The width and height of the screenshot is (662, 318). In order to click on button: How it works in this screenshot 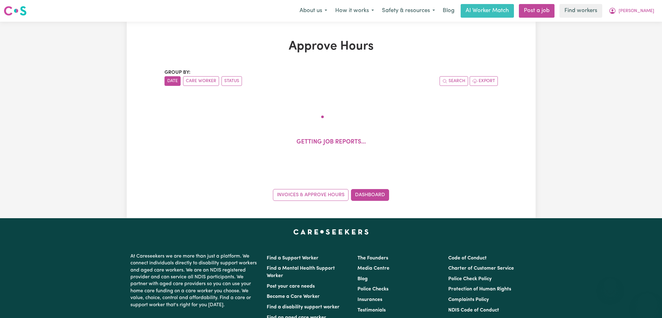, I will do `click(354, 11)`.